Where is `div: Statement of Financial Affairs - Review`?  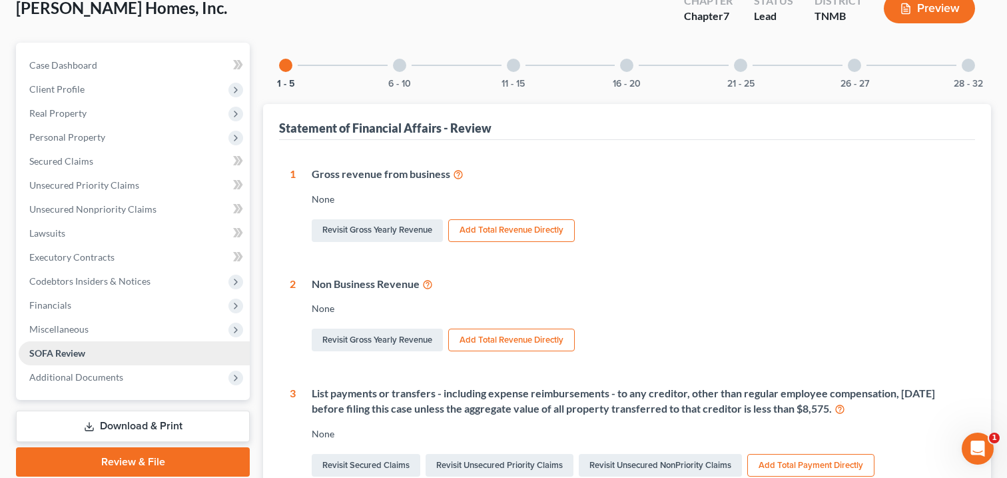 div: Statement of Financial Affairs - Review is located at coordinates (385, 128).